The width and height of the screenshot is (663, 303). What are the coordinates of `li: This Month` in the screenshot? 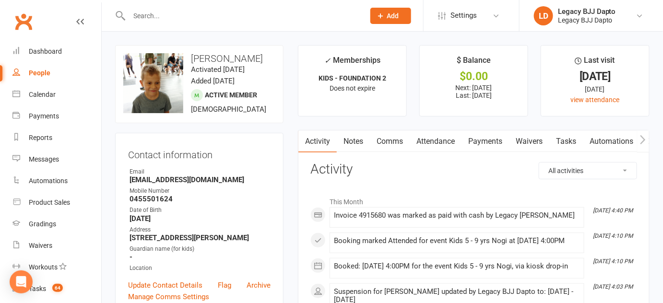 It's located at (473, 200).